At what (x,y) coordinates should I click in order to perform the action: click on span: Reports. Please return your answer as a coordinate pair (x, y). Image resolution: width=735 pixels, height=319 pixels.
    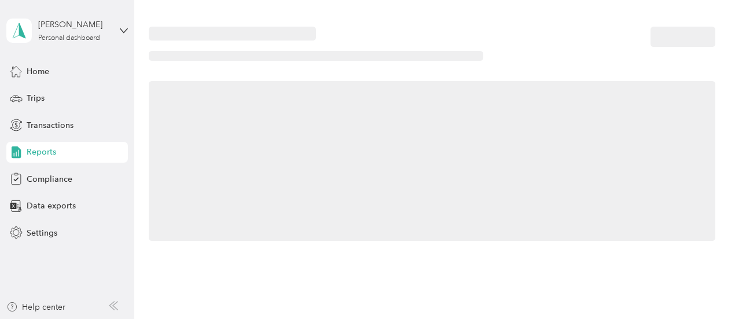
    Looking at the image, I should click on (41, 152).